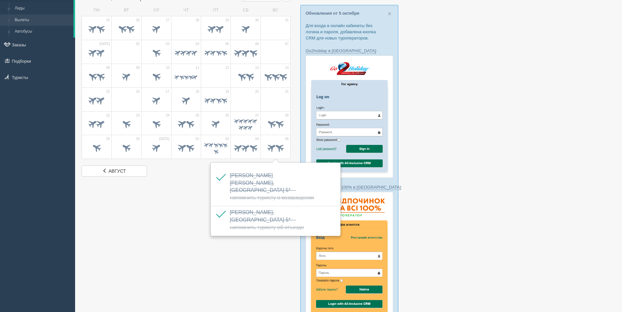 Image resolution: width=622 pixels, height=312 pixels. I want to click on span: 17, so click(167, 92).